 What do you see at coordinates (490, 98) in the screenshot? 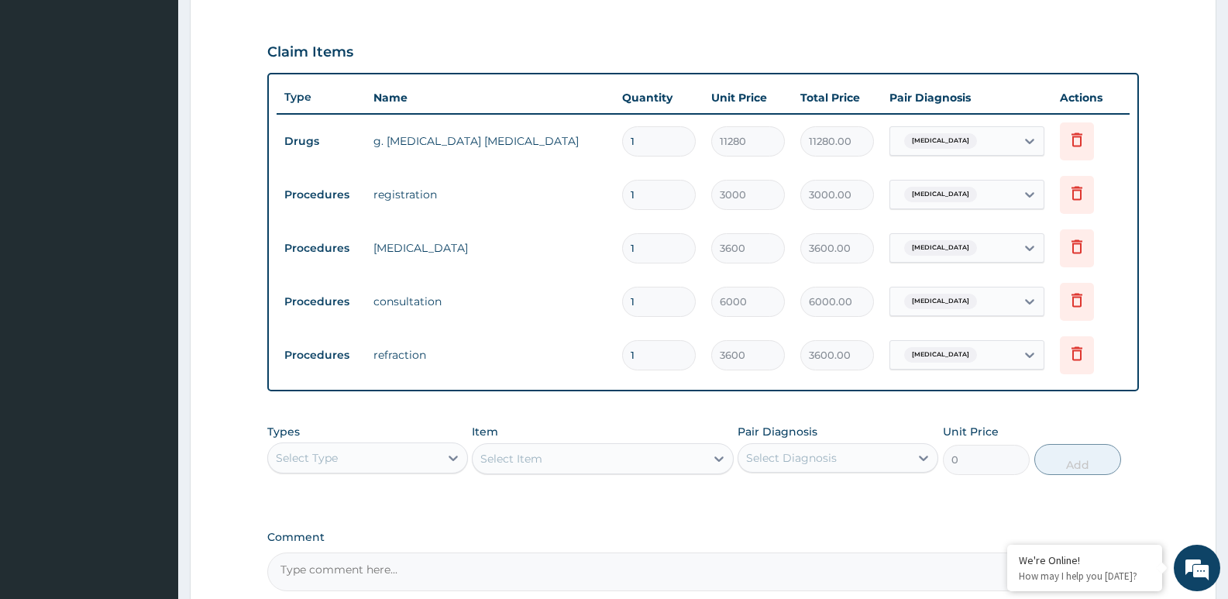
I see `th: Name` at bounding box center [490, 98].